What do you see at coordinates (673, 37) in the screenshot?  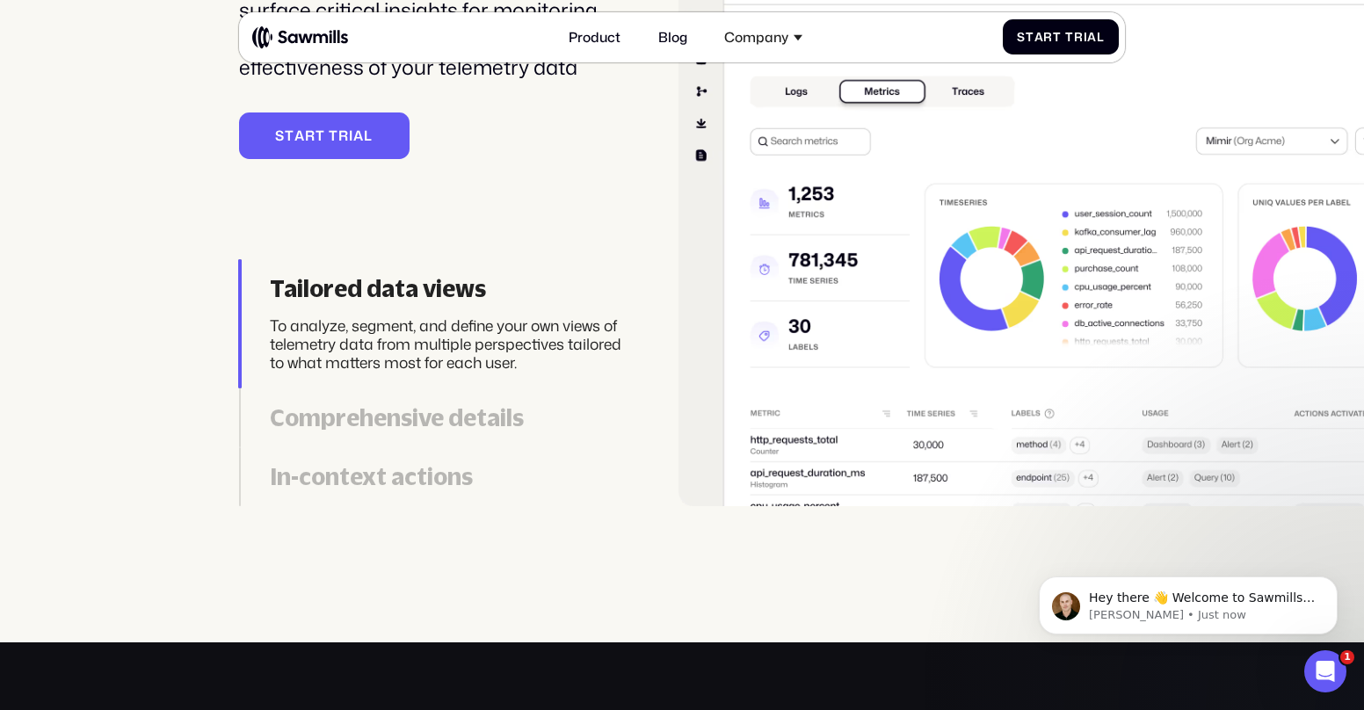 I see `a: Blog` at bounding box center [673, 37].